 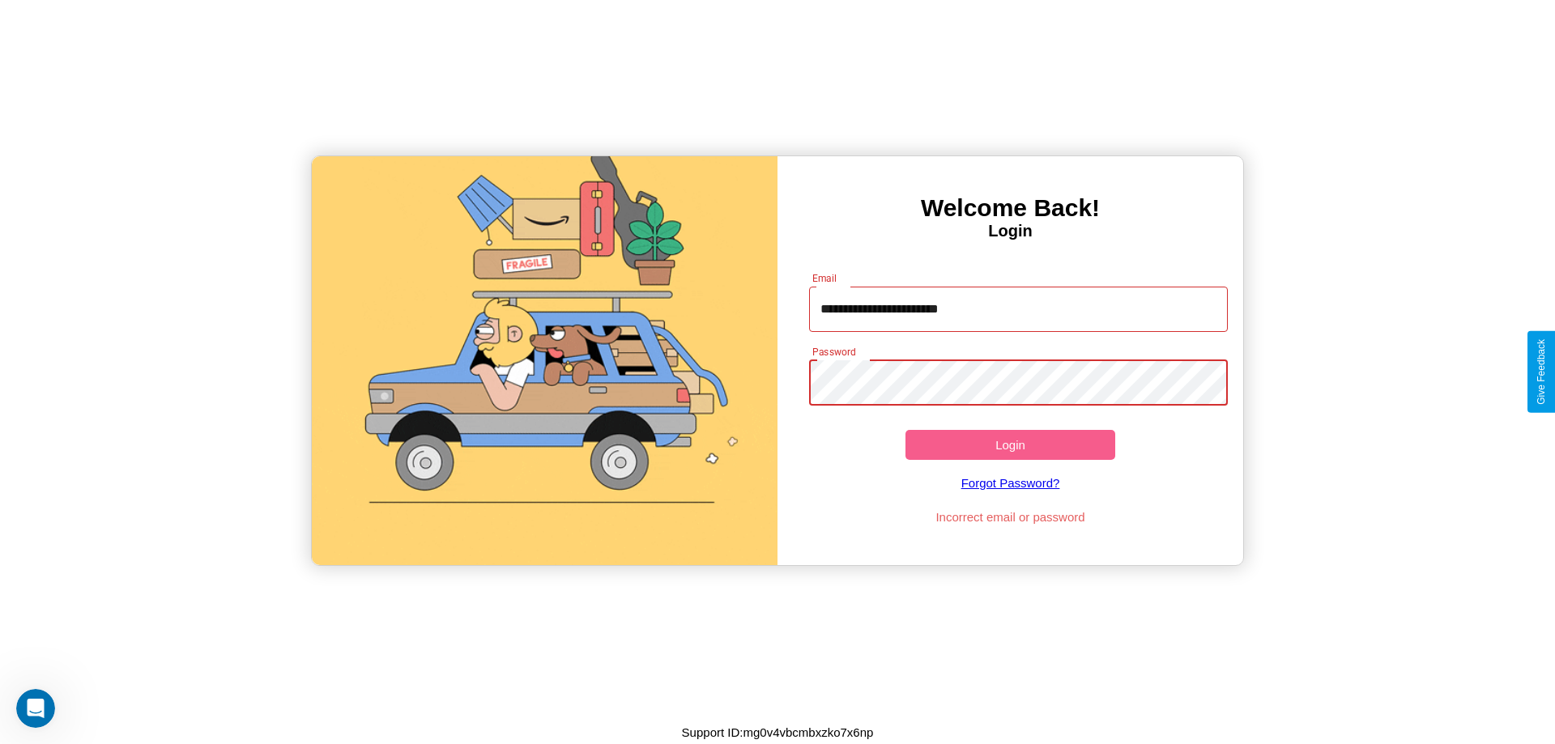 What do you see at coordinates (544, 360) in the screenshot?
I see `img: gif` at bounding box center [544, 360].